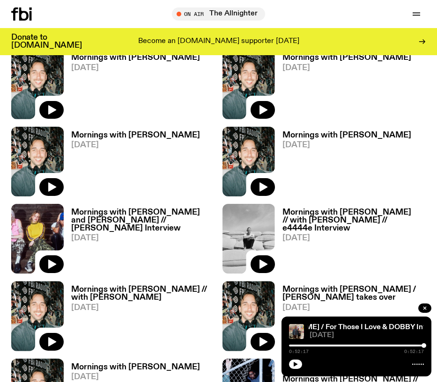 This screenshot has width=437, height=382. What do you see at coordinates (218, 14) in the screenshot?
I see `button: On AirThe Allnighter` at bounding box center [218, 14].